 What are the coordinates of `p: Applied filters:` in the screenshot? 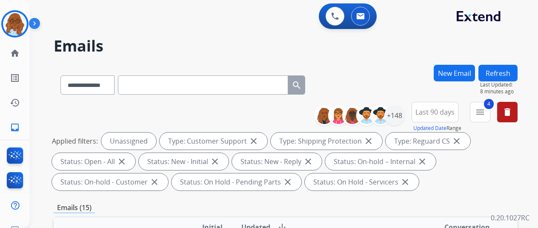 It's located at (75, 141).